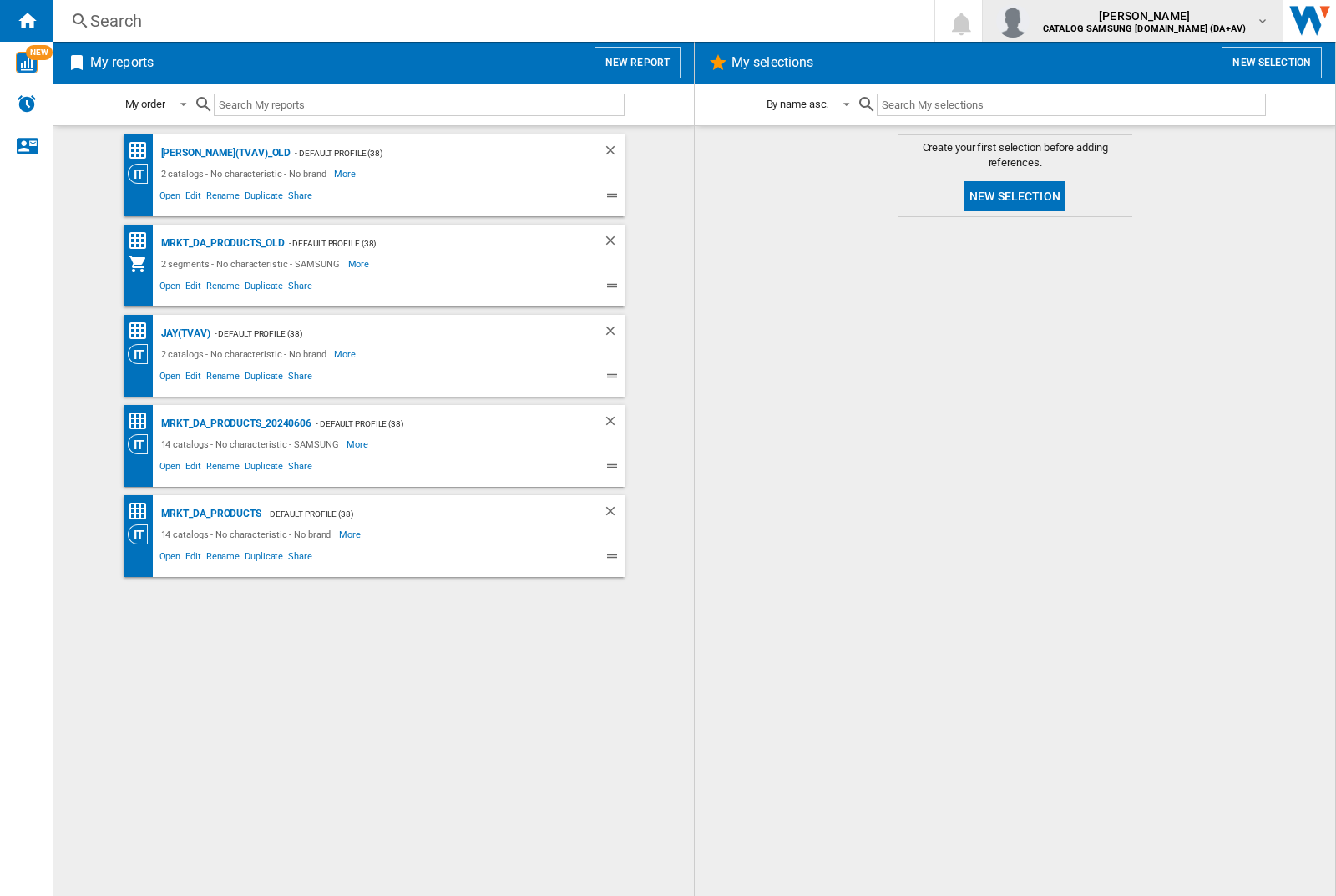 The height and width of the screenshot is (896, 1336). Describe the element at coordinates (145, 103) in the screenshot. I see `div: My order` at that location.